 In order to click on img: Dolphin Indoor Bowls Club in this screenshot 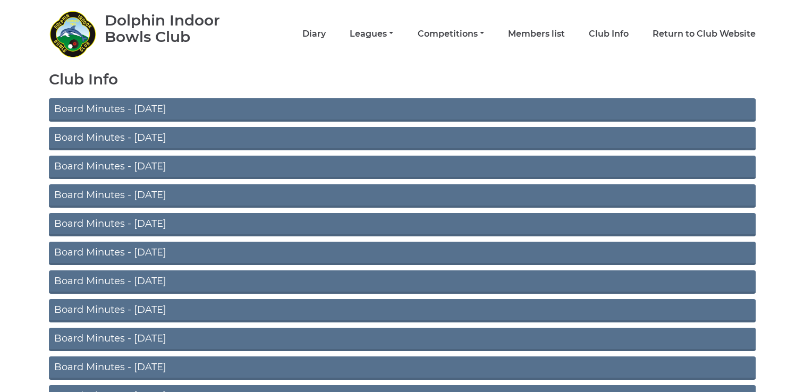, I will do `click(73, 34)`.